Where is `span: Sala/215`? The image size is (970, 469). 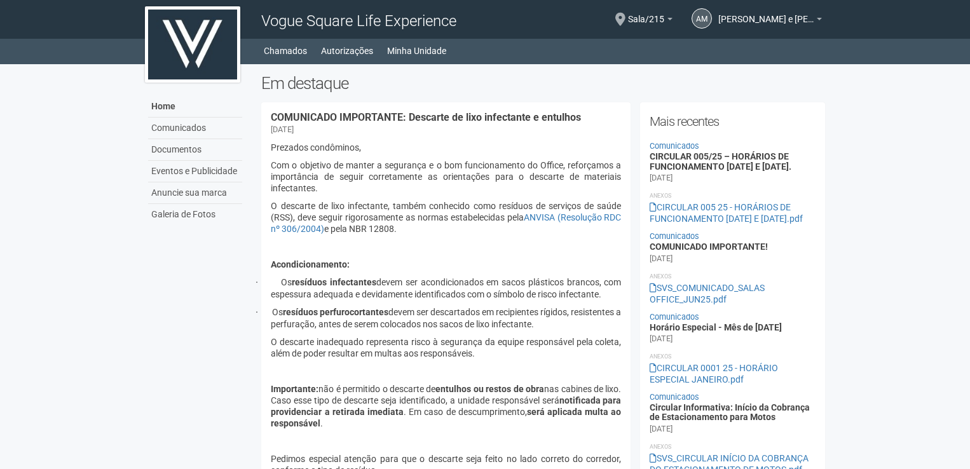 span: Sala/215 is located at coordinates (646, 13).